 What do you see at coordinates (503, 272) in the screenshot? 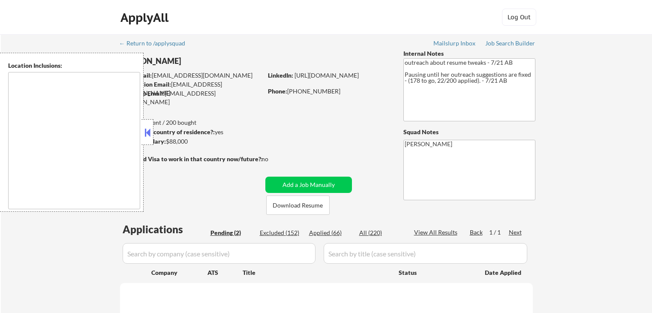
I see `div: Date Applied` at bounding box center [503, 272].